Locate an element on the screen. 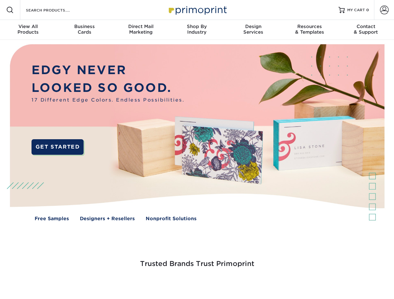  img: Smoothie King is located at coordinates (45, 284).